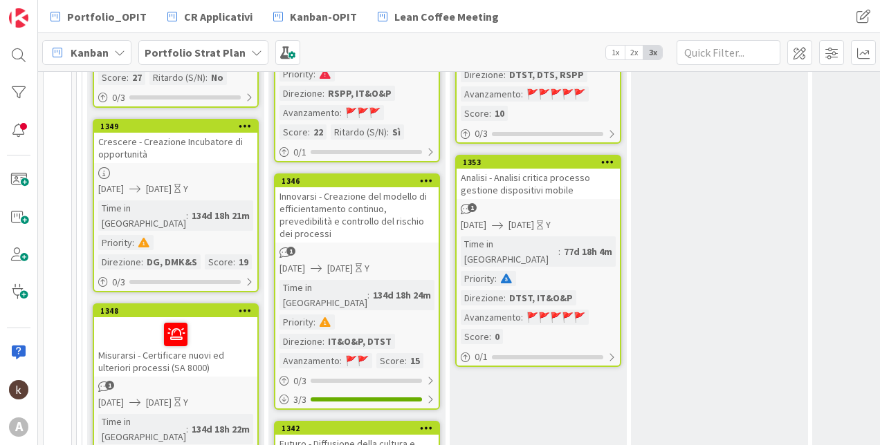 This screenshot has width=880, height=445. Describe the element at coordinates (633, 53) in the screenshot. I see `span: 2x` at that location.